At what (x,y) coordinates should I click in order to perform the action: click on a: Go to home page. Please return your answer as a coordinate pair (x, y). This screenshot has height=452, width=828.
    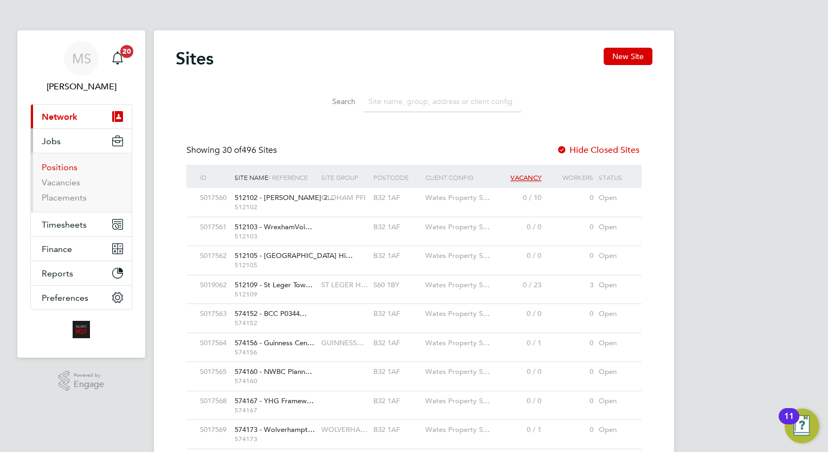
    Looking at the image, I should click on (81, 329).